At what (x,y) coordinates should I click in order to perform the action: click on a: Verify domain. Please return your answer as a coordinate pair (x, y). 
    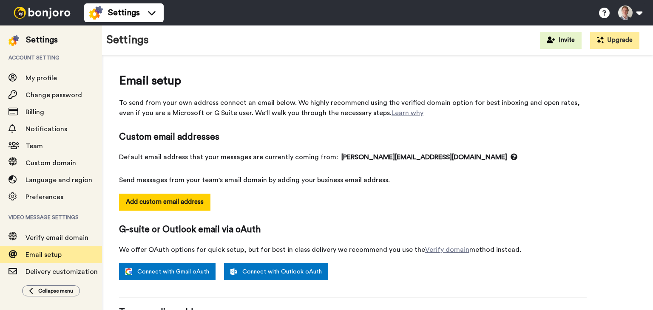
    Looking at the image, I should click on (447, 250).